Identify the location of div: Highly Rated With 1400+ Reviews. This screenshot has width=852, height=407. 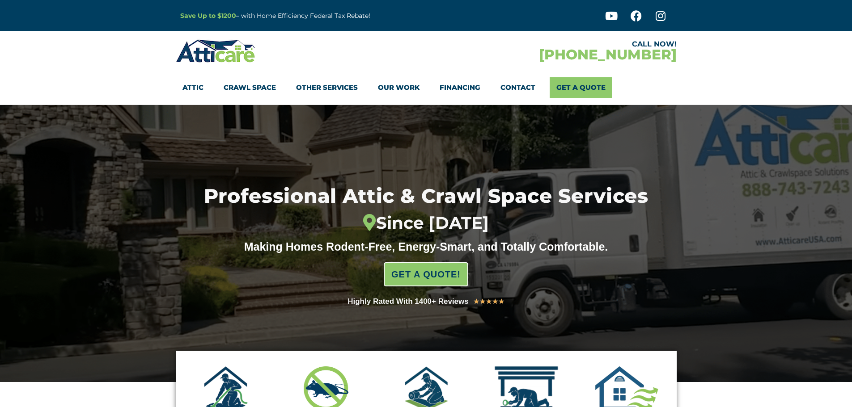
(408, 302).